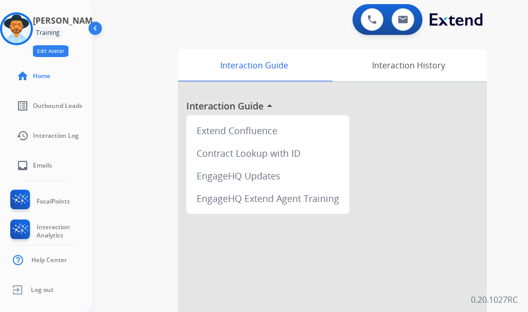  Describe the element at coordinates (408, 65) in the screenshot. I see `div: Interaction History` at that location.